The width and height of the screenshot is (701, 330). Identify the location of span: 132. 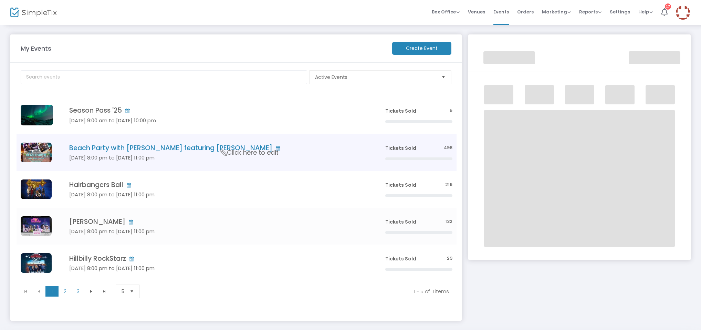
(449, 221).